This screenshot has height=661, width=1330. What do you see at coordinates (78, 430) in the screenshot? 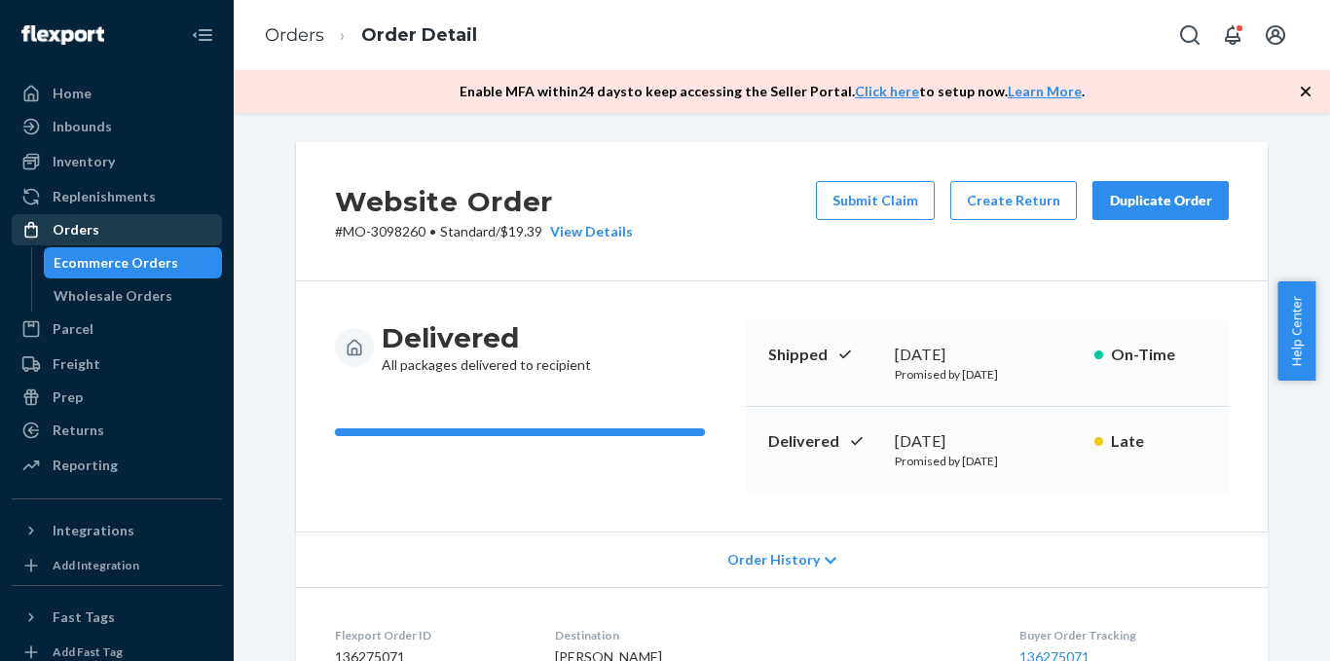
I see `div: Returns` at bounding box center [78, 430].